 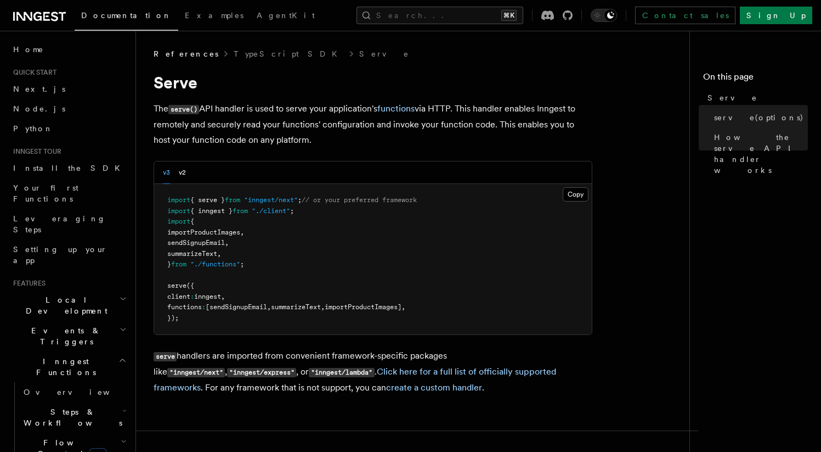 What do you see at coordinates (39, 89) in the screenshot?
I see `span: Next.js` at bounding box center [39, 89].